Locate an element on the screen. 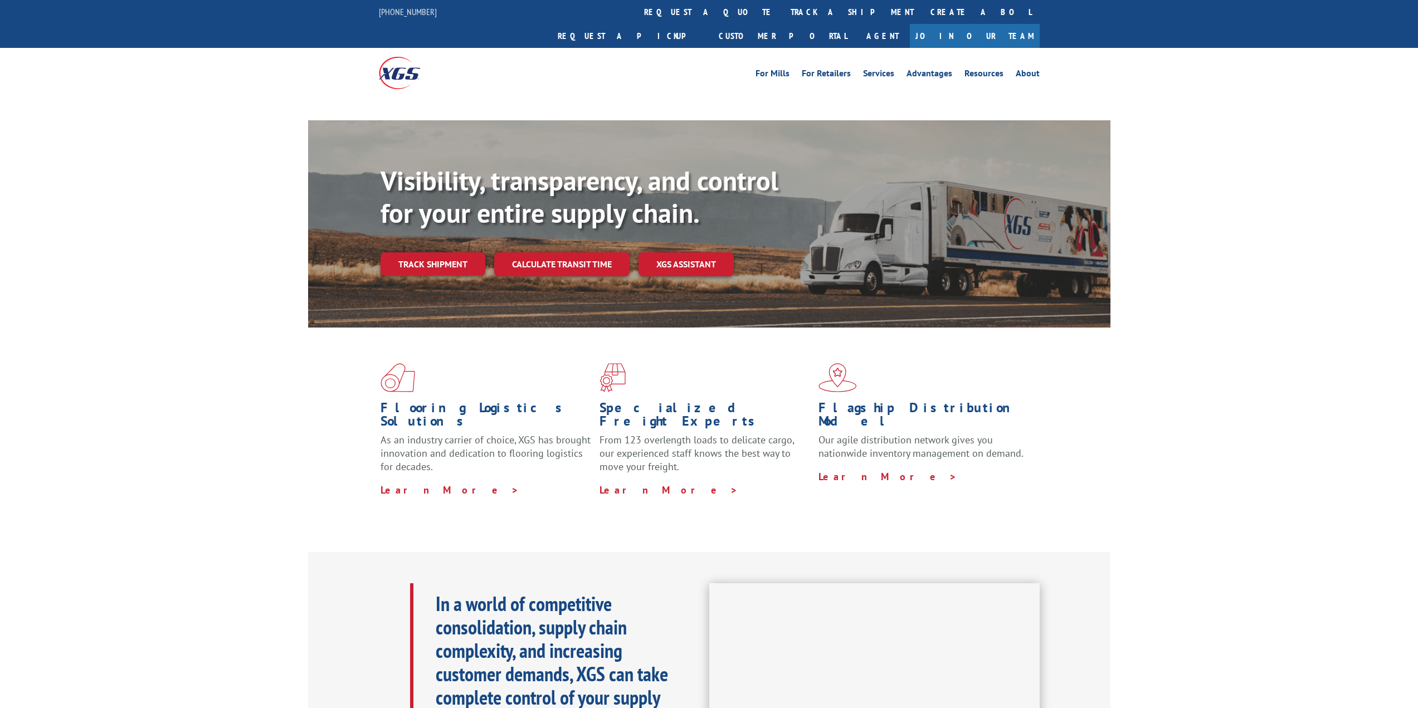 The height and width of the screenshot is (708, 1418). img: xgs-icon-total-supply-chain-intelligence-red is located at coordinates (398, 378).